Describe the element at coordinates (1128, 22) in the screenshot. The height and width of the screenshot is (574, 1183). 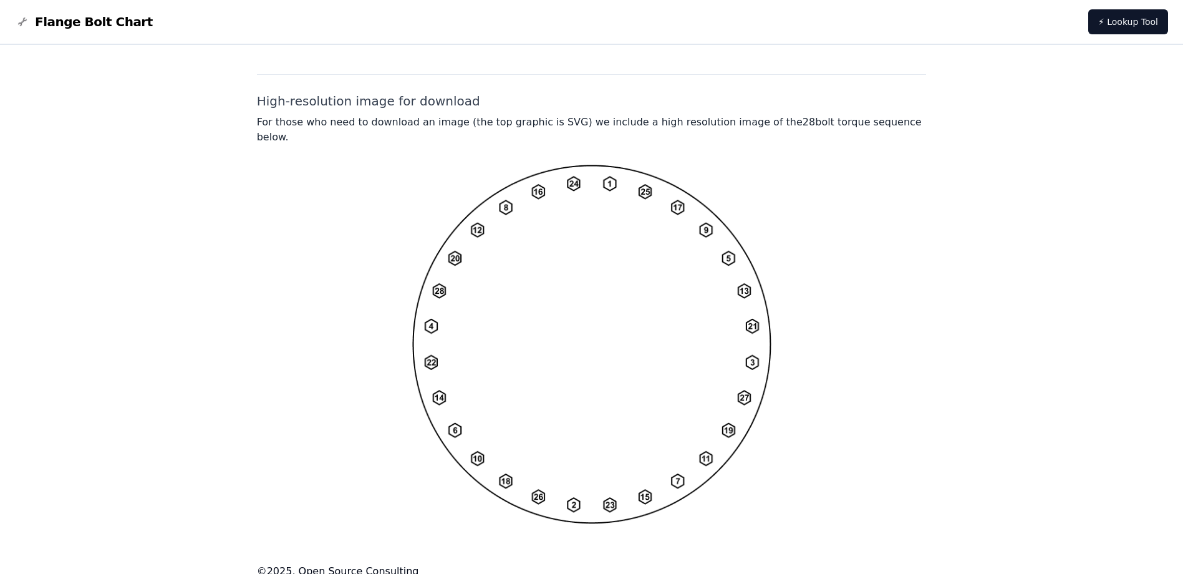
I see `a: ⚡ Lookup Tool` at that location.